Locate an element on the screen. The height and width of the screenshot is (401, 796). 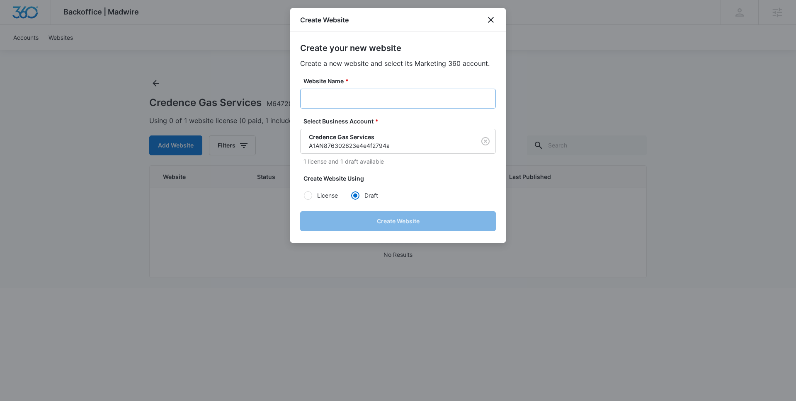
button: Clear is located at coordinates (486, 141).